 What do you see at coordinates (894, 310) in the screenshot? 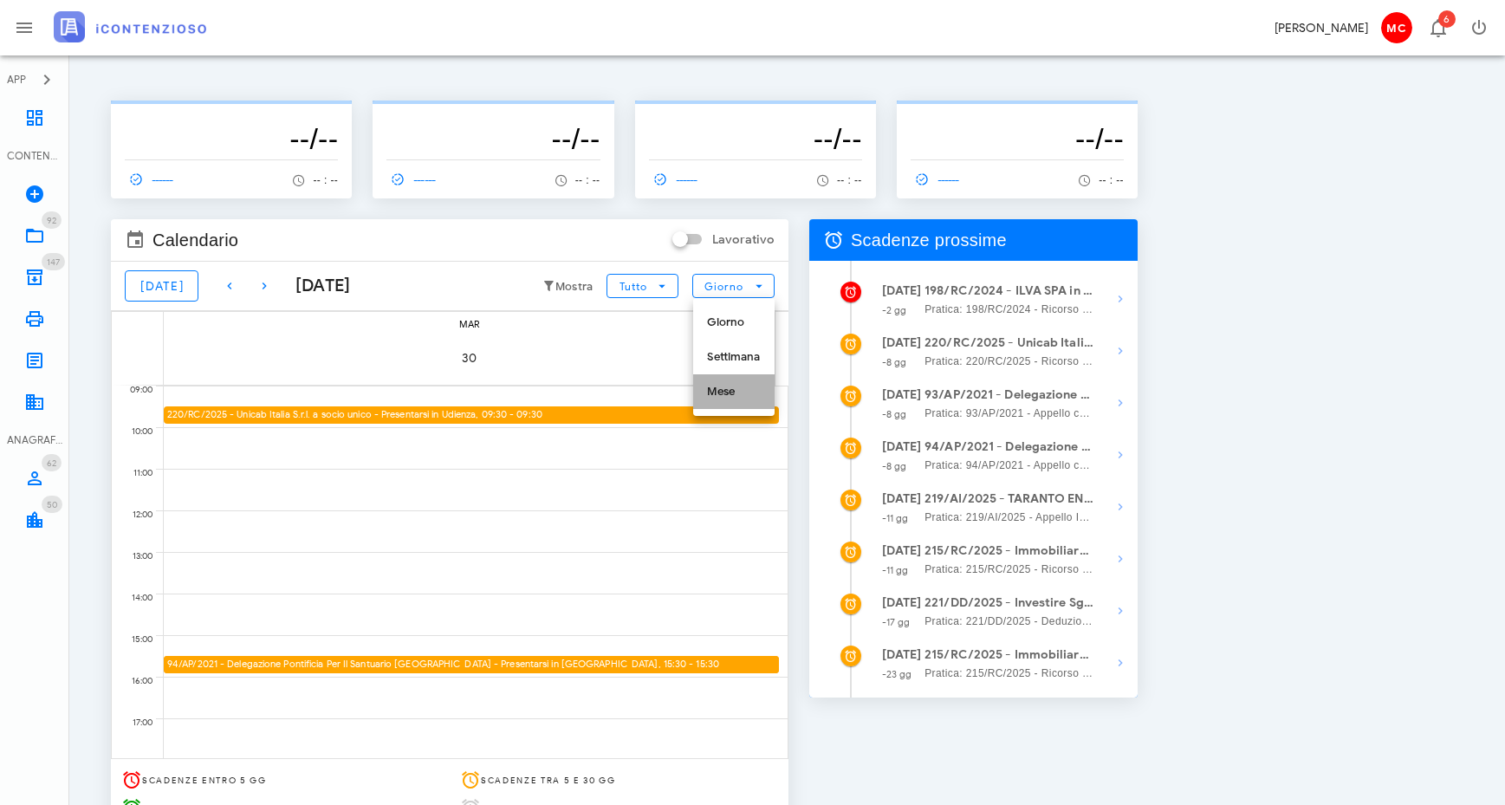
I see `small: -2 gg` at bounding box center [894, 310].